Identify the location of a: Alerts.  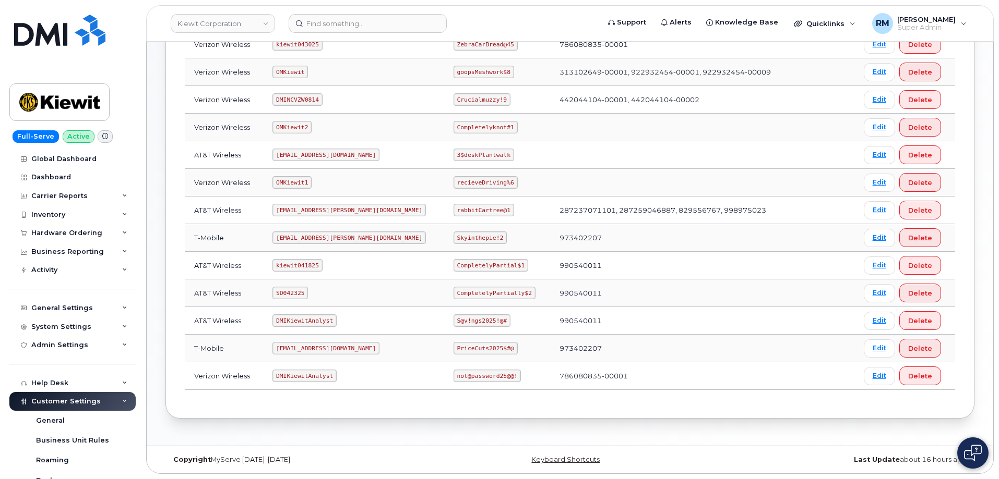
(676, 22).